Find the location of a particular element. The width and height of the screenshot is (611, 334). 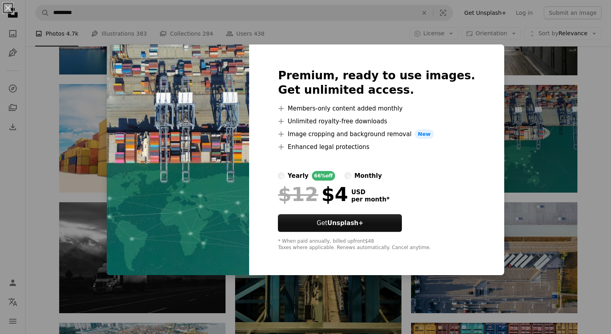

div: * When paid annually, billed upfront $48 Taxes where applicable. Renews automatically. Cancel any... is located at coordinates (376, 244).